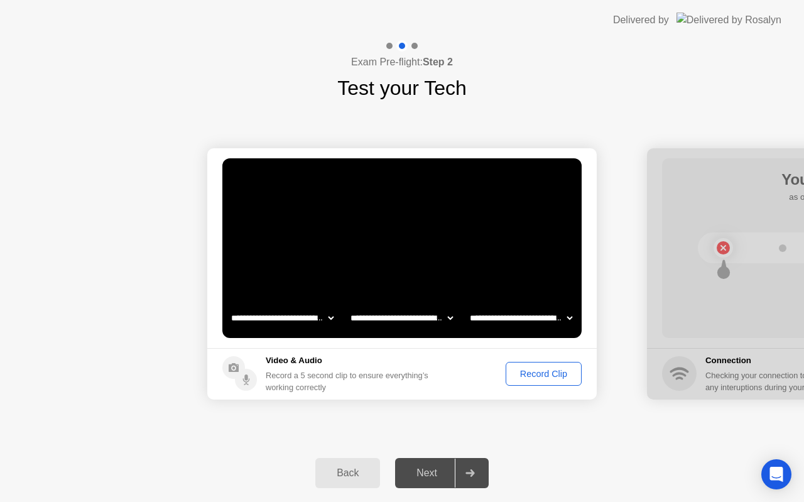  I want to click on button: Record Clip, so click(543, 374).